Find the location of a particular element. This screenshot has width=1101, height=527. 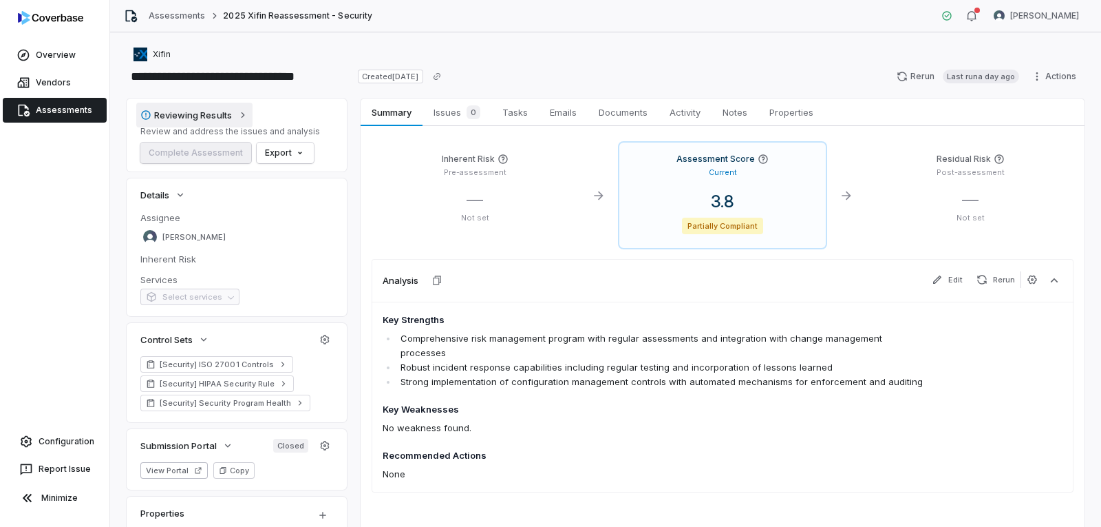

span: Control Sets is located at coordinates (167, 339).